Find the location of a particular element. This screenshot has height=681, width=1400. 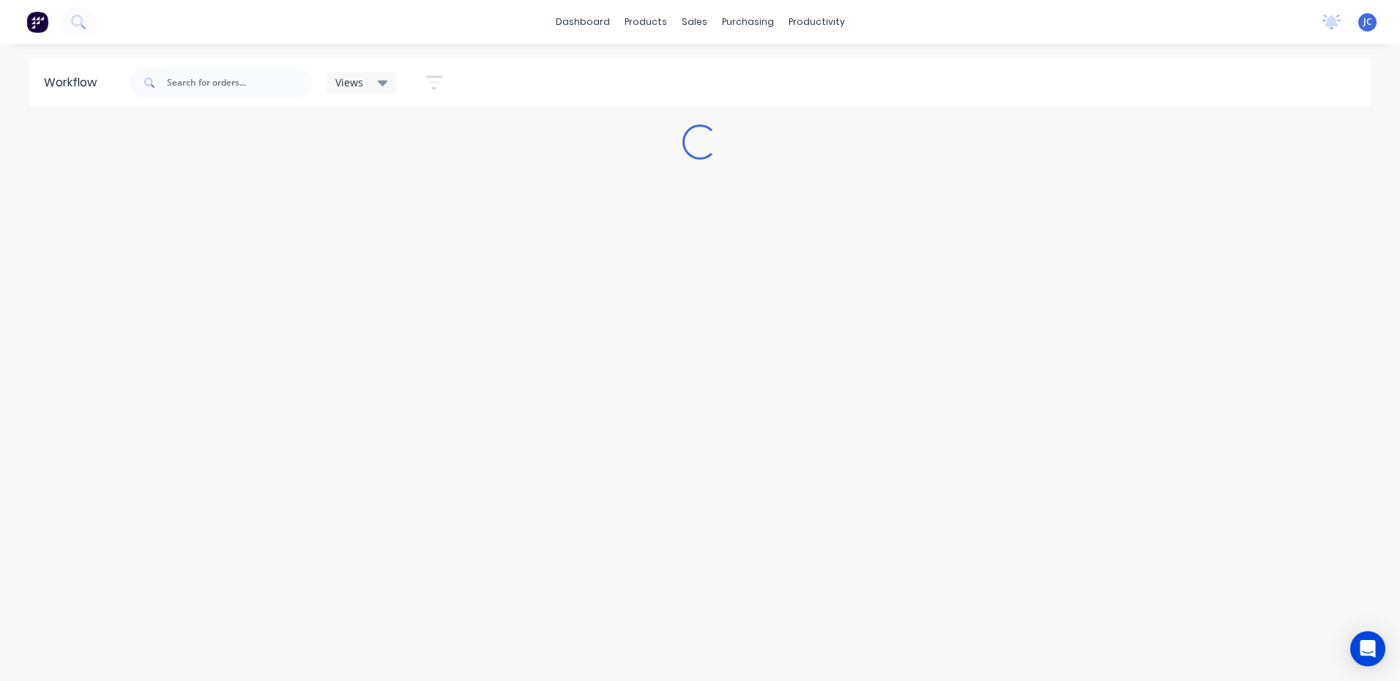

span: Views is located at coordinates (349, 82).